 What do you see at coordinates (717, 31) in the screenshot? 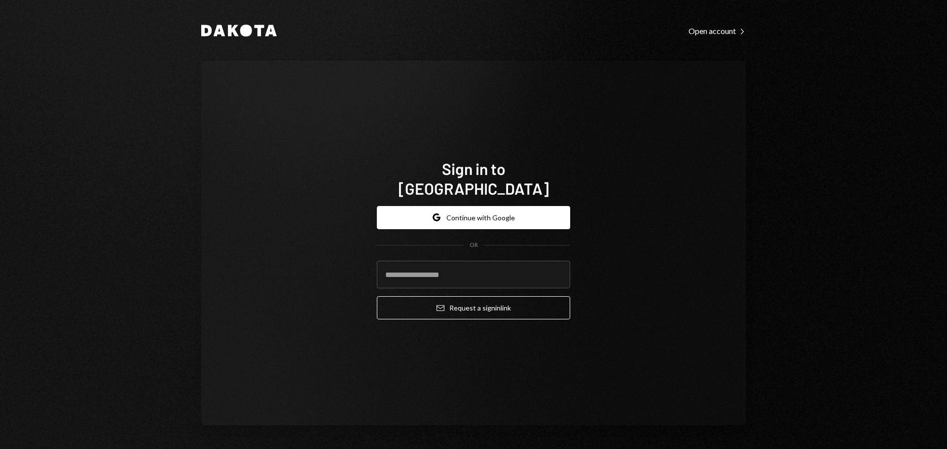
I see `a: Open account` at bounding box center [717, 31].